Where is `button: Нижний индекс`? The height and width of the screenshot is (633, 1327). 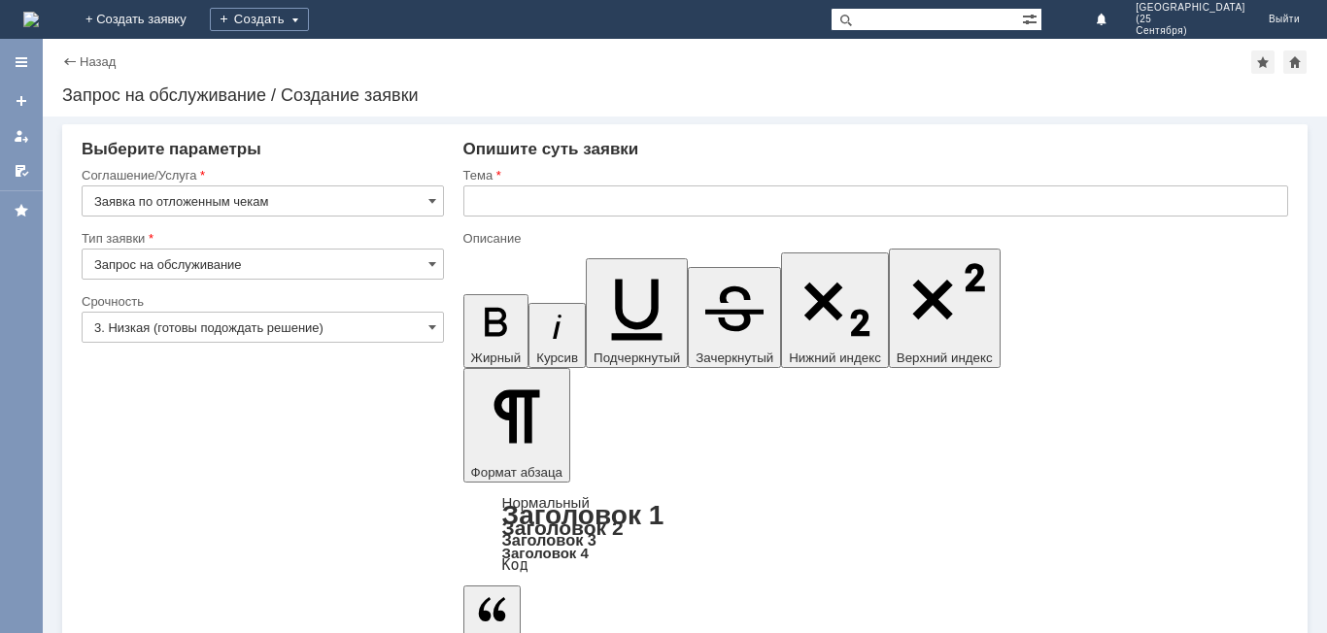 button: Нижний индекс is located at coordinates (834, 310).